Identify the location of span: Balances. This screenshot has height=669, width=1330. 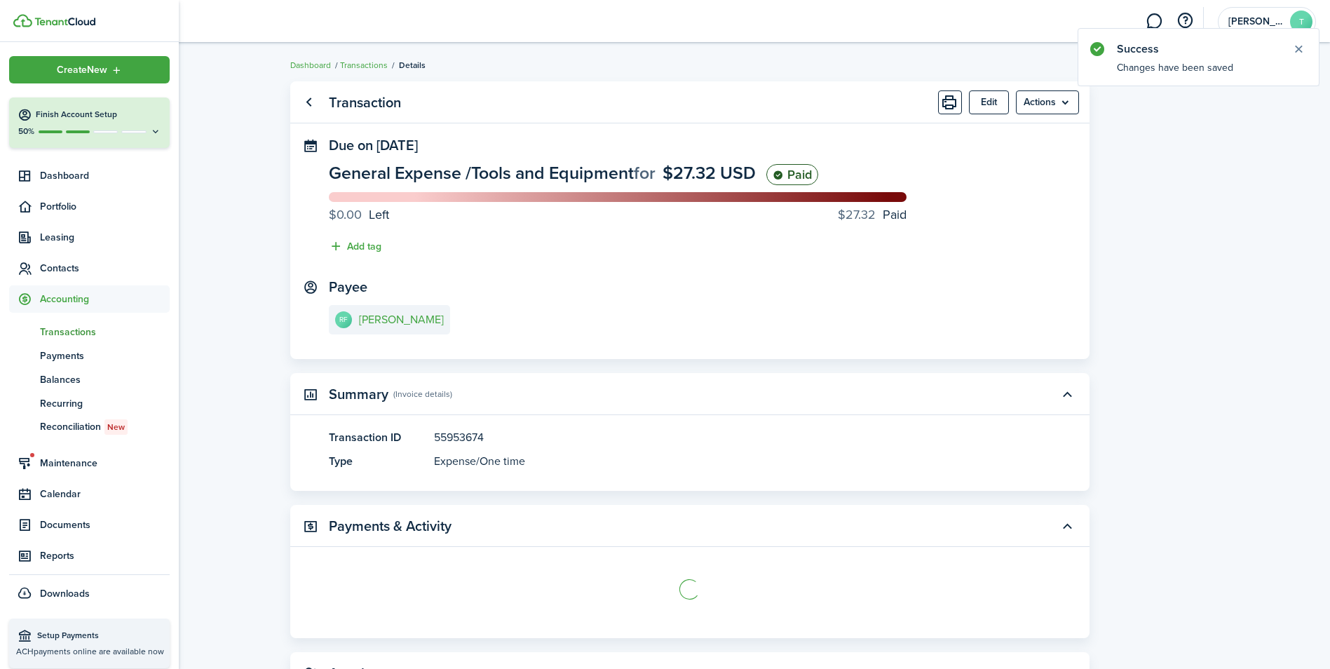
(104, 379).